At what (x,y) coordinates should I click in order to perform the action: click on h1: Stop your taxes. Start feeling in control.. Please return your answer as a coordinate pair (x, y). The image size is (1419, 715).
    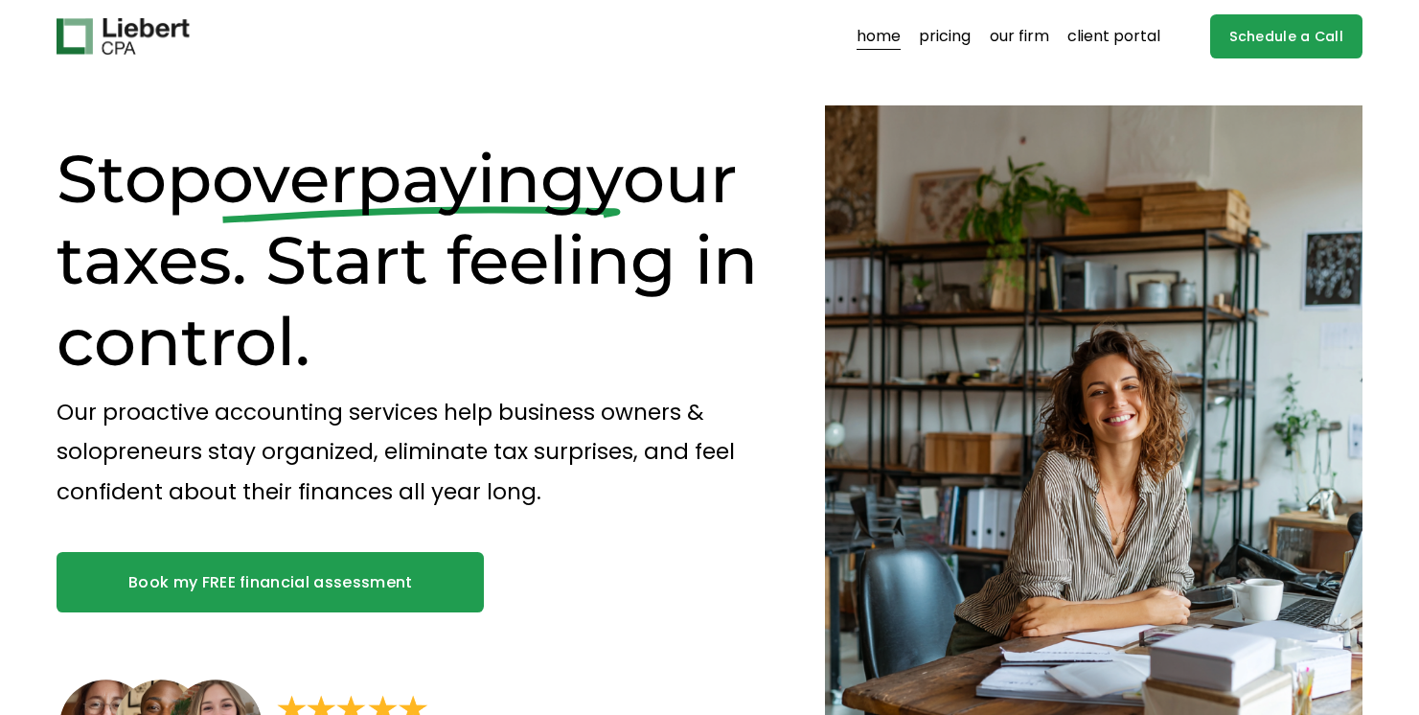
    Looking at the image, I should click on (407, 261).